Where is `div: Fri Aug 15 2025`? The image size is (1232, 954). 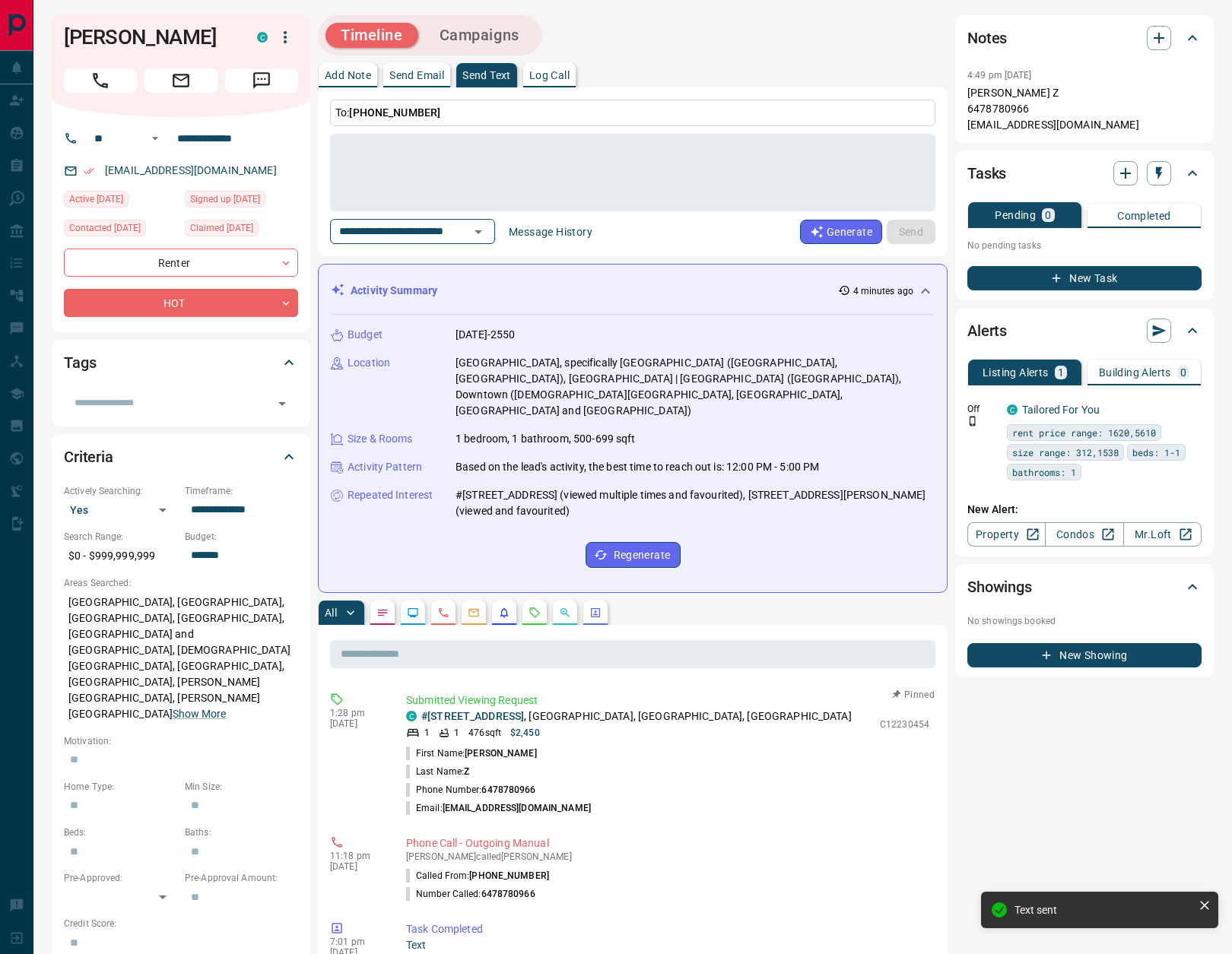
div: Fri Aug 15 2025 is located at coordinates (120, 201).